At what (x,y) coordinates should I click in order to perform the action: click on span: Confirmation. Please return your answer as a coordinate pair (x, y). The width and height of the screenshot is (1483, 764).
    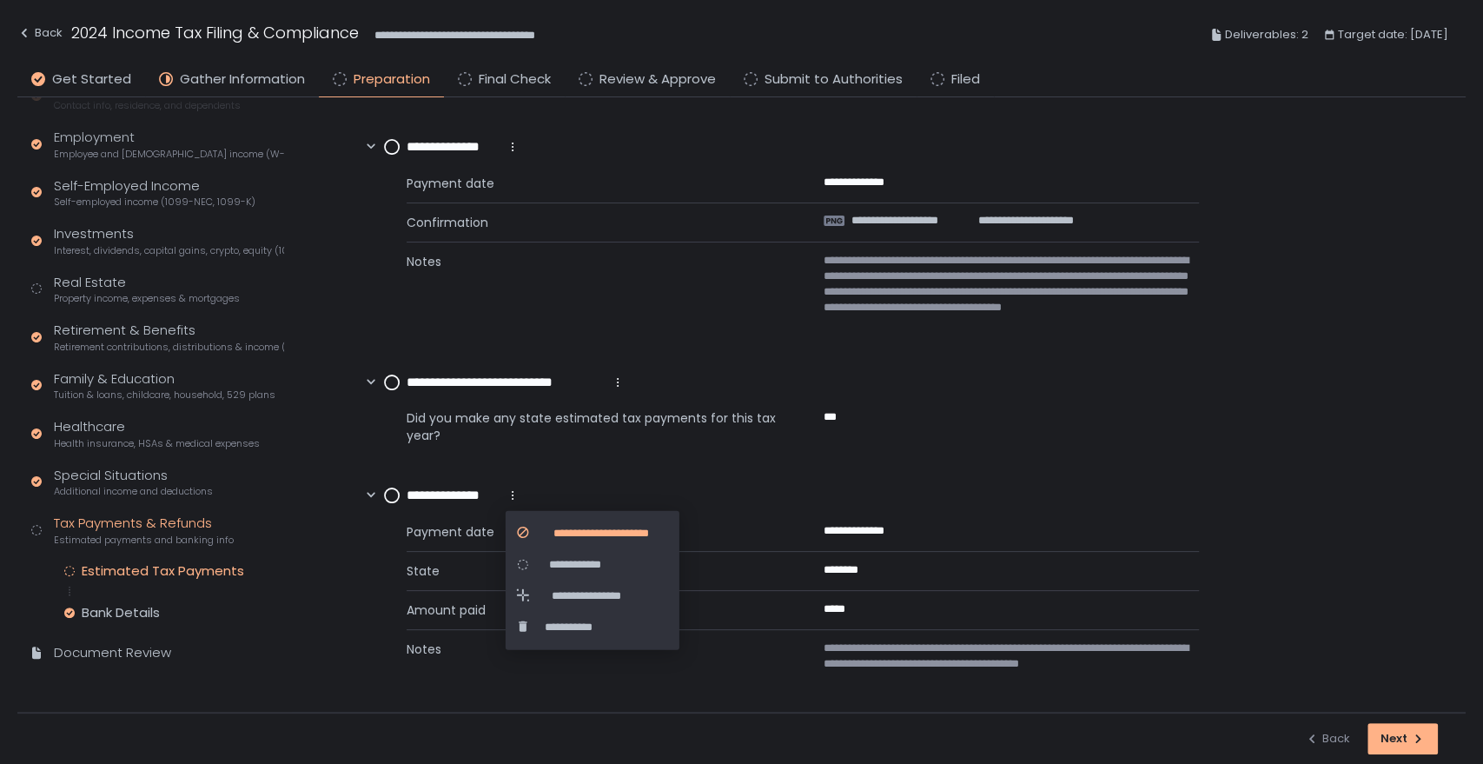
    Looking at the image, I should click on (594, 222).